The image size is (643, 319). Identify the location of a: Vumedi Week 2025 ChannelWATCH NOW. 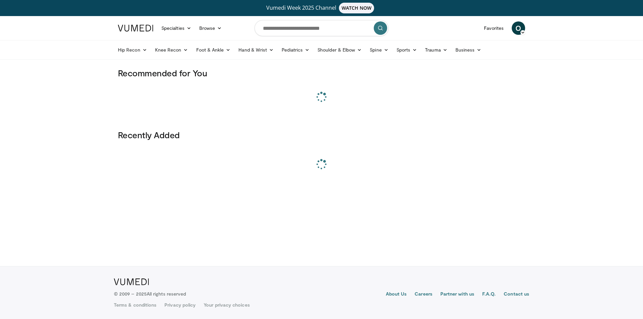
(321, 8).